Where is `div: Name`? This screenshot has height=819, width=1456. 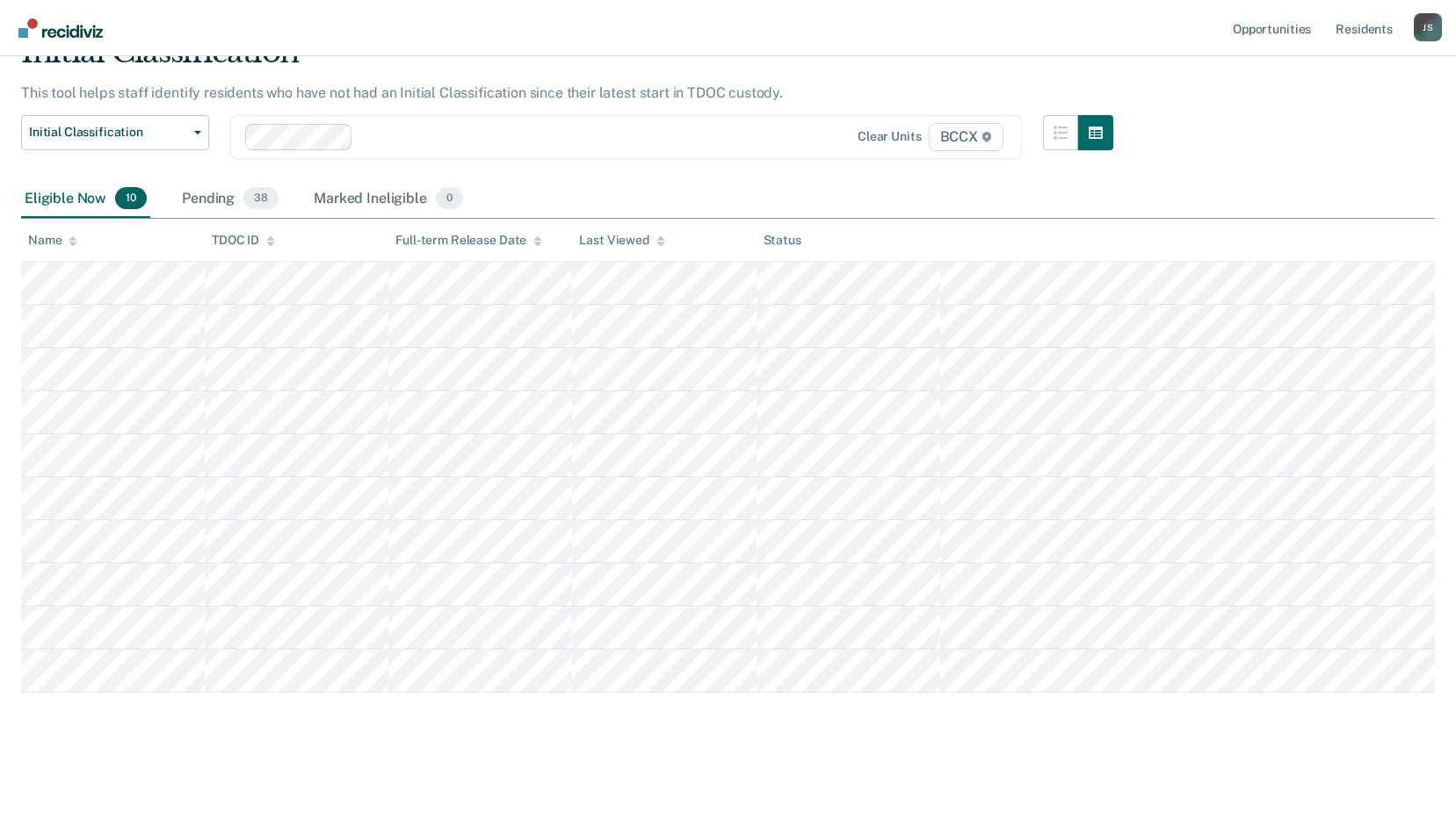 div: Name is located at coordinates (52, 240).